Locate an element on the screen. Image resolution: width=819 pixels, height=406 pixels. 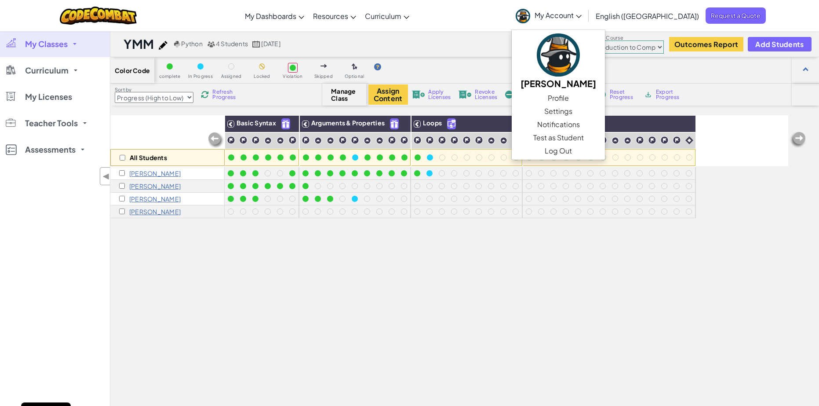
span: Teacher Tools is located at coordinates (51, 123).